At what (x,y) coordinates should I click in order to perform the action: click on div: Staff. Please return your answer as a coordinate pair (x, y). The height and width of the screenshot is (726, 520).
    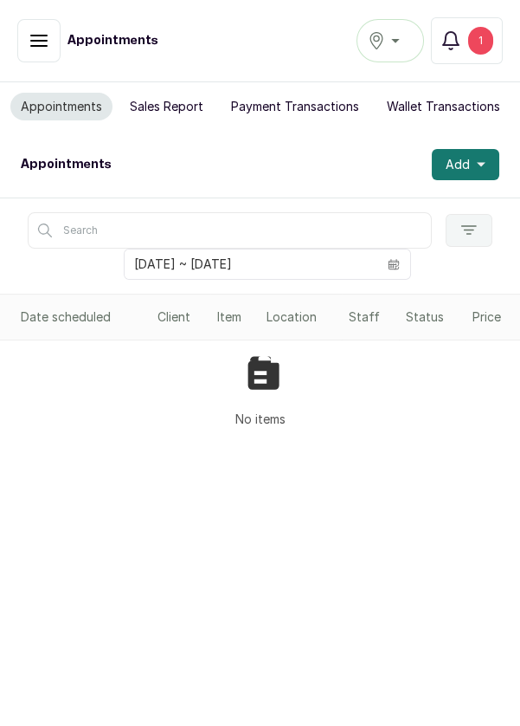
    Looking at the image, I should click on (371, 317).